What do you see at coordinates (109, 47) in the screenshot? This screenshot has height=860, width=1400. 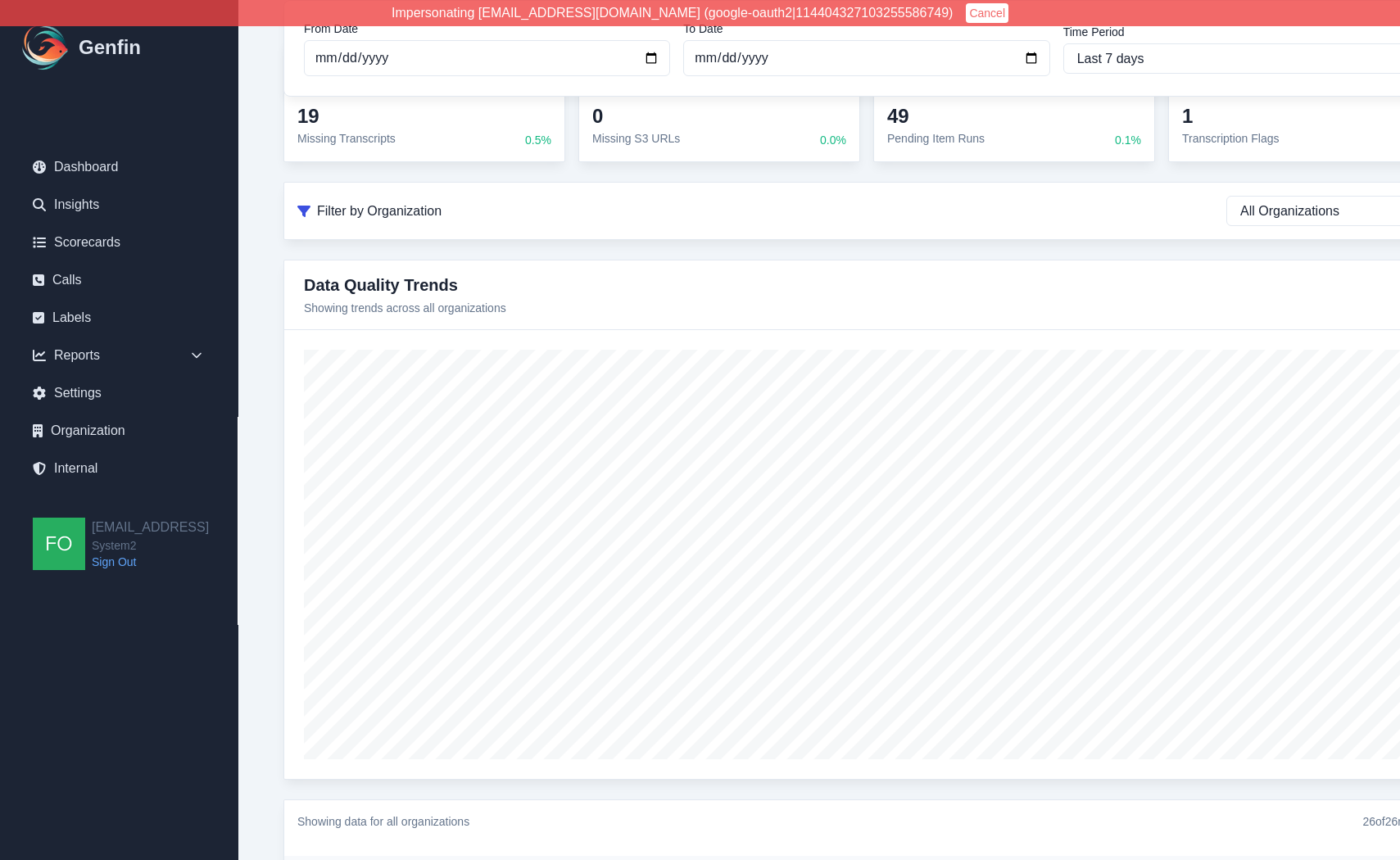 I see `h1: Genfin` at bounding box center [109, 47].